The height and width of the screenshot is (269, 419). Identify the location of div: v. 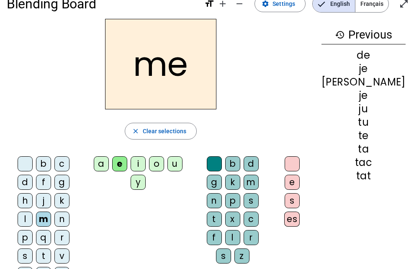
(62, 256).